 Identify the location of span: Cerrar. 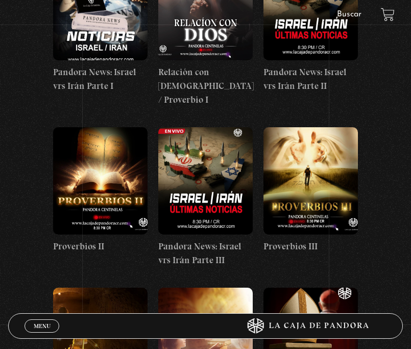
(42, 335).